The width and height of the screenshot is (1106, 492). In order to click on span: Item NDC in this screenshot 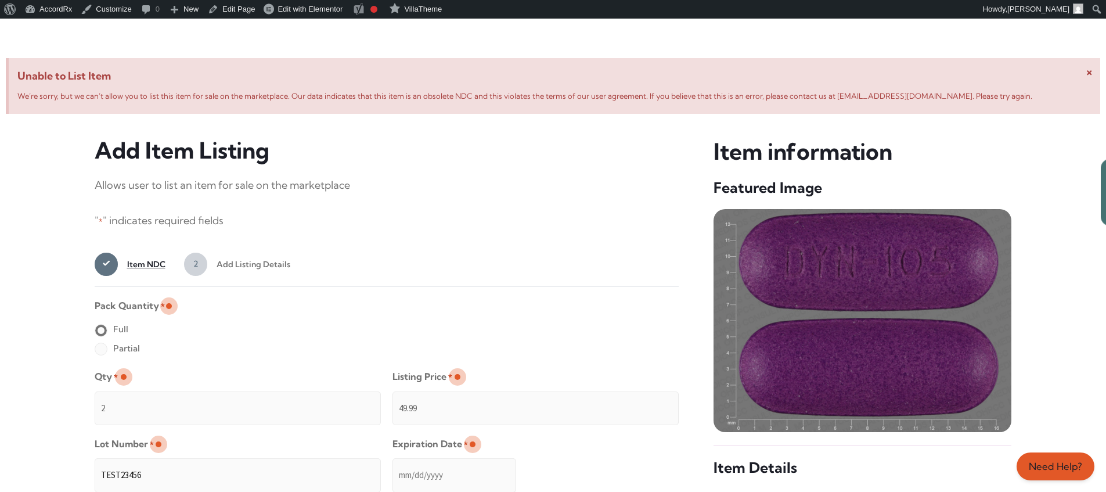, I will do `click(142, 264)`.